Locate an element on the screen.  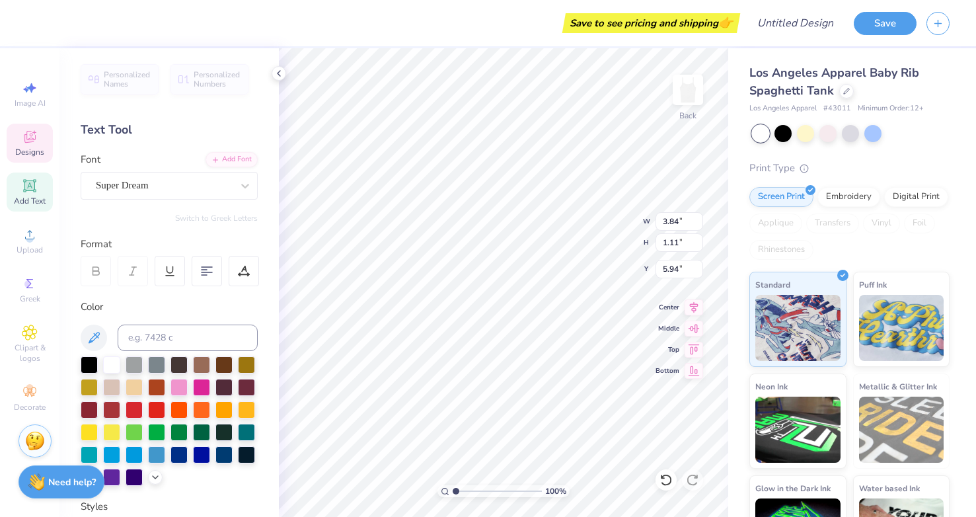
div: Screen Print is located at coordinates (781, 197).